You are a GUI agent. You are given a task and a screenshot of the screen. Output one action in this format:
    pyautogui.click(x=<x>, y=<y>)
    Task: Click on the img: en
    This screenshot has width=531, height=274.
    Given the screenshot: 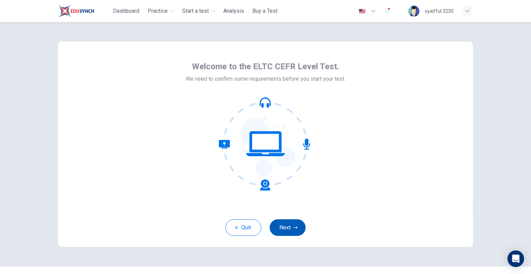 What is the action you would take?
    pyautogui.click(x=362, y=11)
    